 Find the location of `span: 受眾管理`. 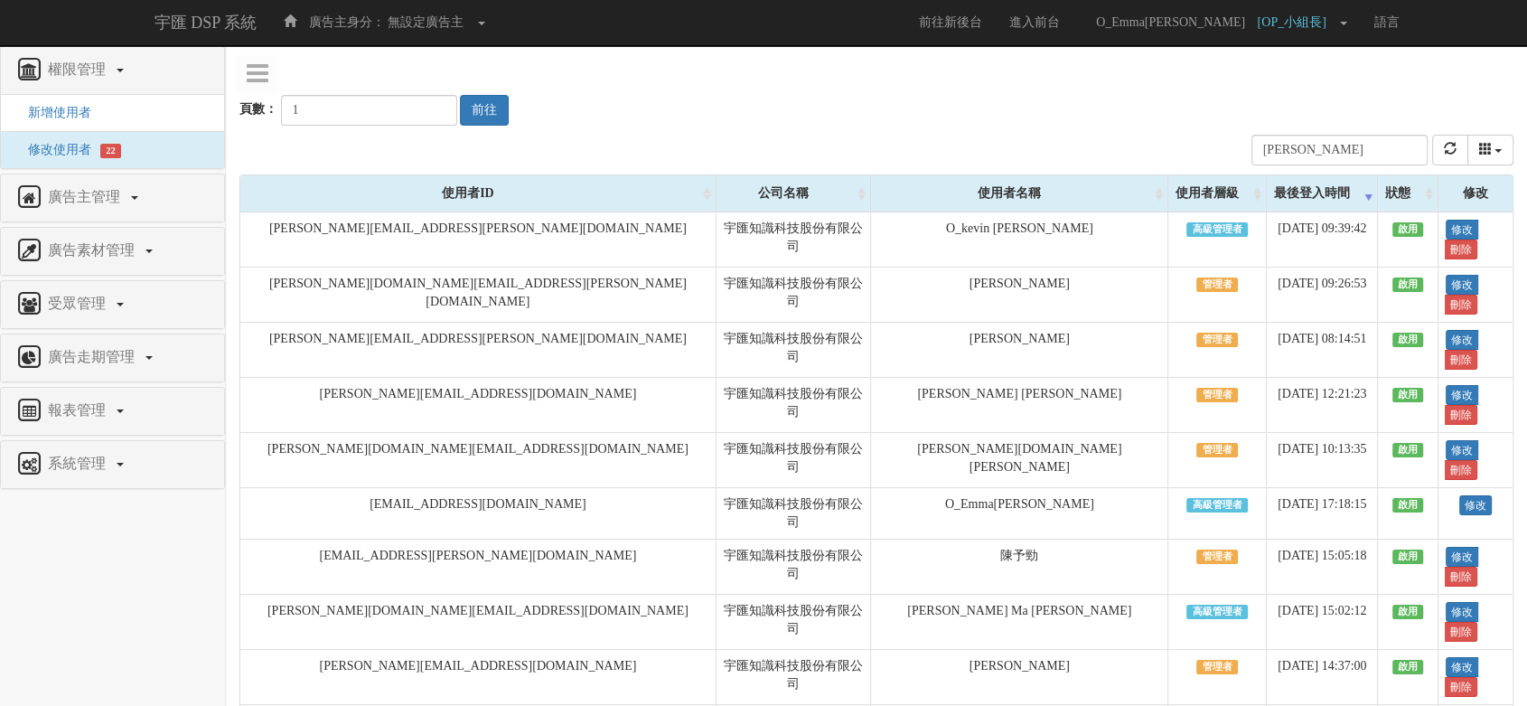

span: 受眾管理 is located at coordinates (79, 303).